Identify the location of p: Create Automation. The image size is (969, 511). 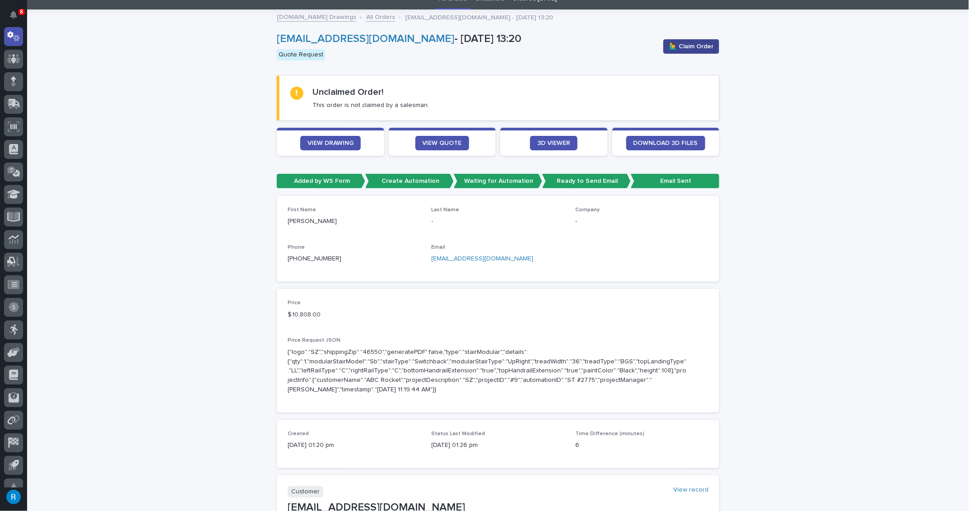
(409, 181).